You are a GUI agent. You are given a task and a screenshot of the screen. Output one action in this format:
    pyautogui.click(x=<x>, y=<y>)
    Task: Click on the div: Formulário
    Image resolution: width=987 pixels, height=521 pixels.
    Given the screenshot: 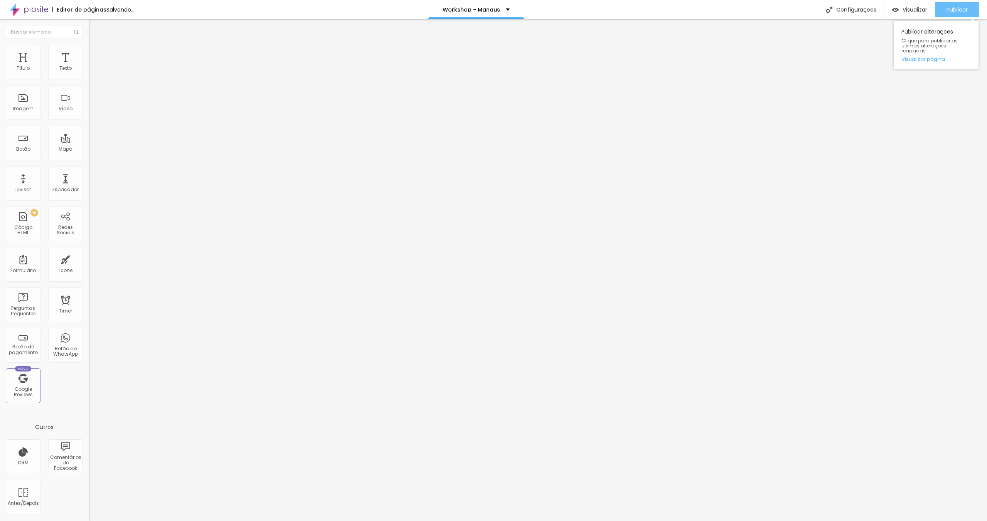 What is the action you would take?
    pyautogui.click(x=23, y=271)
    